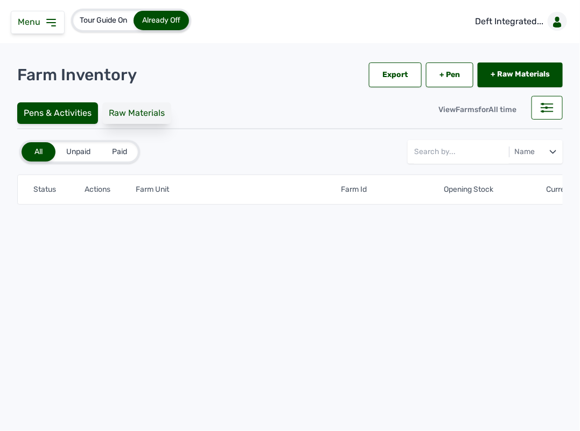 This screenshot has height=431, width=580. I want to click on a: Deft Integrated..., so click(518, 22).